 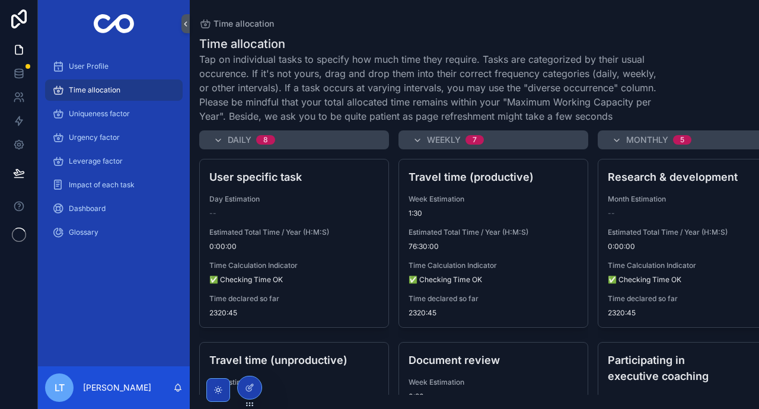 I want to click on span: Monthly, so click(x=647, y=140).